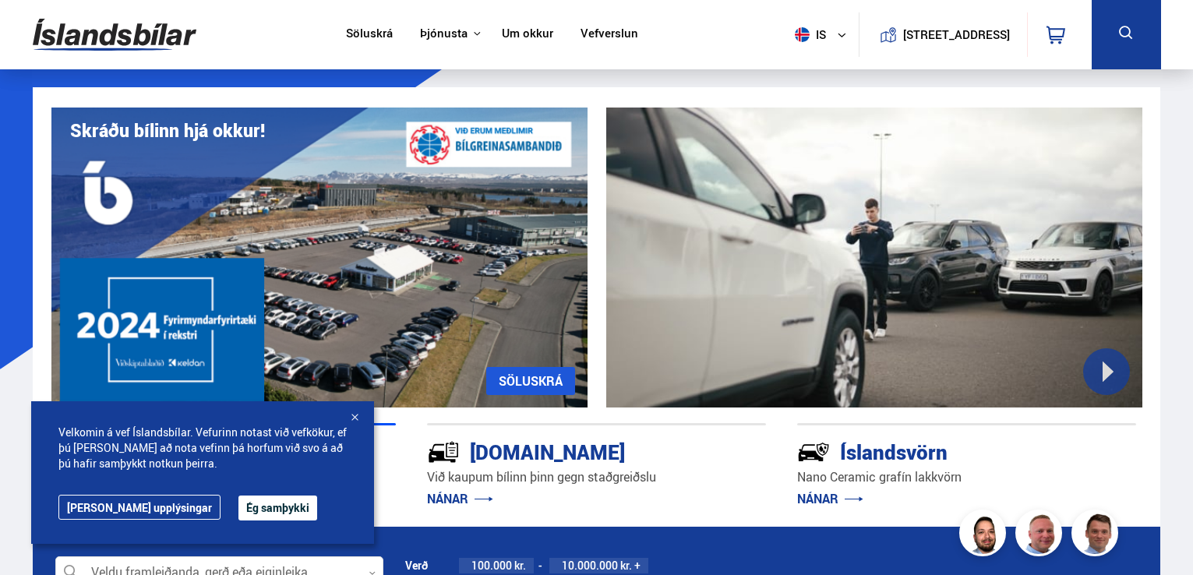 Image resolution: width=1193 pixels, height=575 pixels. What do you see at coordinates (966, 477) in the screenshot?
I see `p: Nano Ceramic grafín lakkvörn` at bounding box center [966, 477].